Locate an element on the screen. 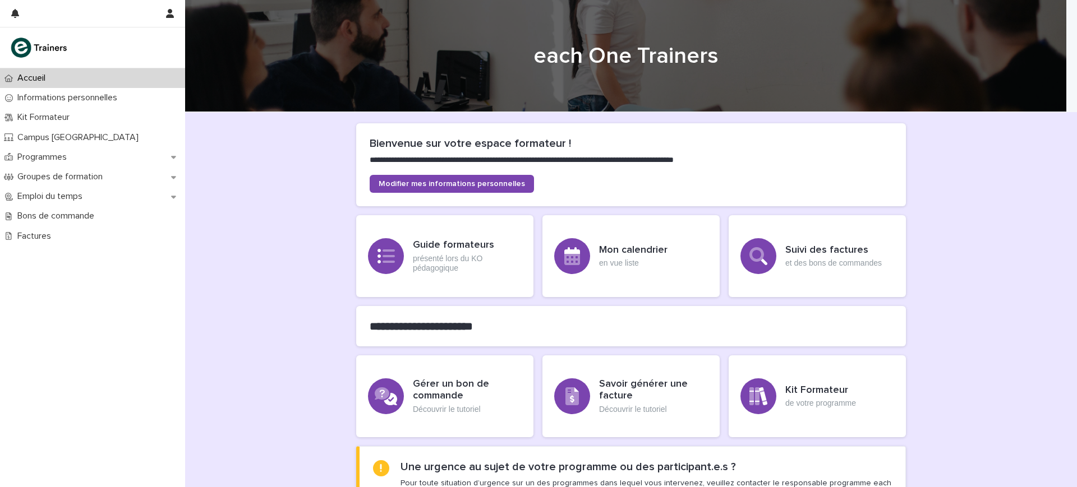 Image resolution: width=1077 pixels, height=487 pixels. p: et des bons de commandes is located at coordinates (833, 263).